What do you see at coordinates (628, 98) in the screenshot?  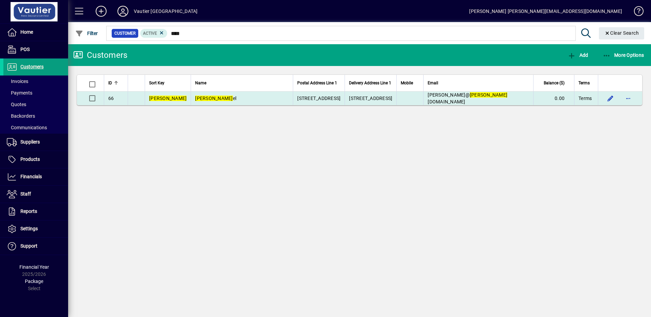 I see `button: More options` at bounding box center [628, 98].